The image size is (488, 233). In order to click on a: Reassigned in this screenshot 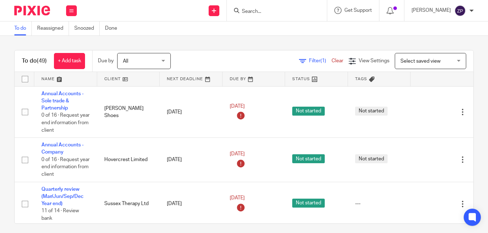, I will do `click(53, 28)`.